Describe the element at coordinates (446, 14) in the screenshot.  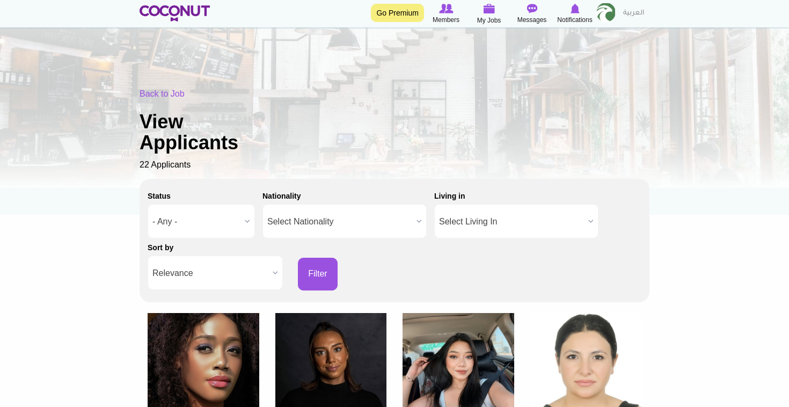
I see `a: Browse Members Members` at that location.